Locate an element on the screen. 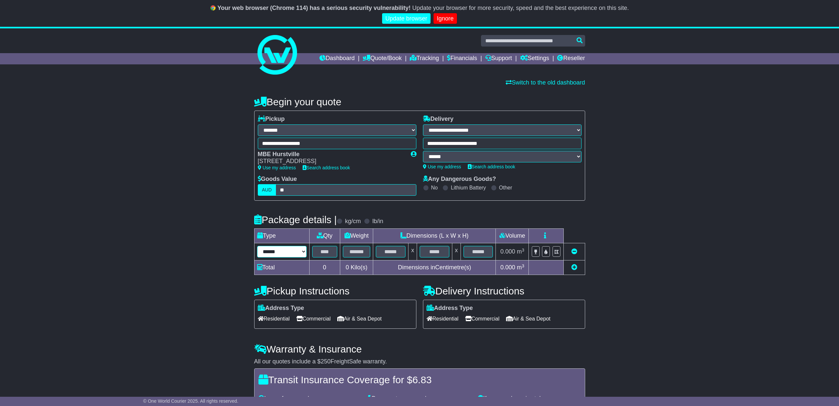  a: Tracking is located at coordinates (424, 59).